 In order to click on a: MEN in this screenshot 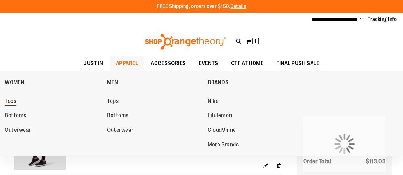, I will do `click(156, 82)`.